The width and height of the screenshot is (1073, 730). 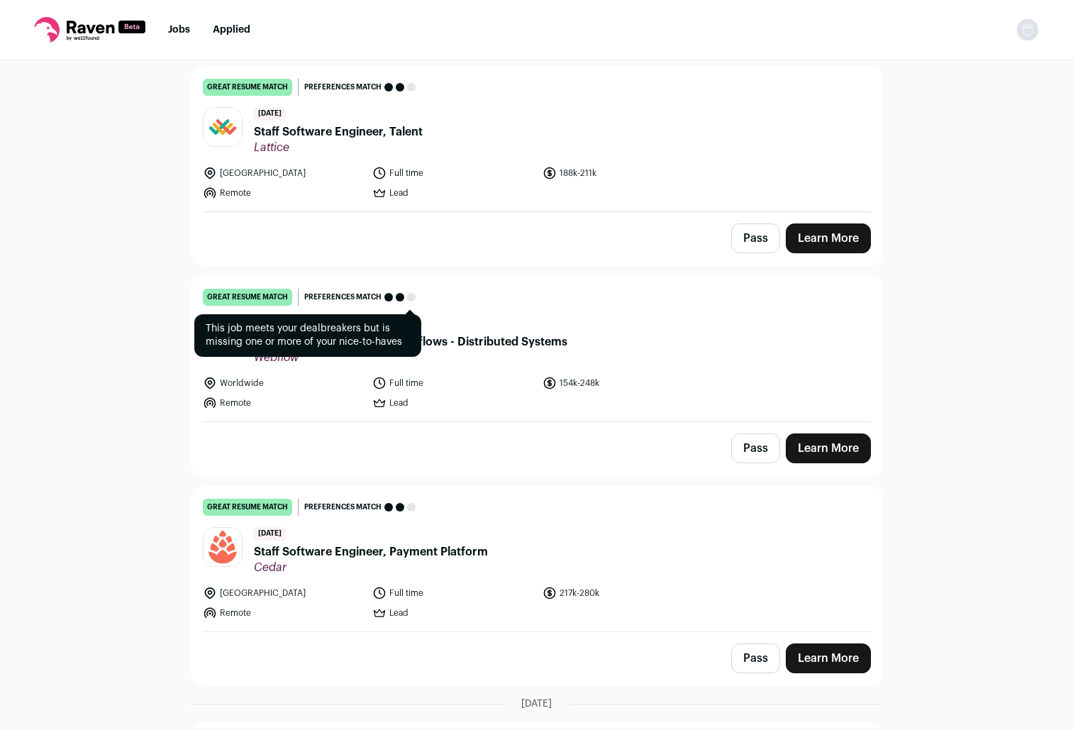 I want to click on span: Webflow, so click(x=411, y=357).